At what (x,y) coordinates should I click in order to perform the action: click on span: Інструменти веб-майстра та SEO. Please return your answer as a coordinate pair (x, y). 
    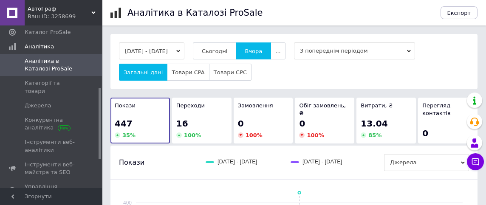
    Looking at the image, I should click on (51, 169).